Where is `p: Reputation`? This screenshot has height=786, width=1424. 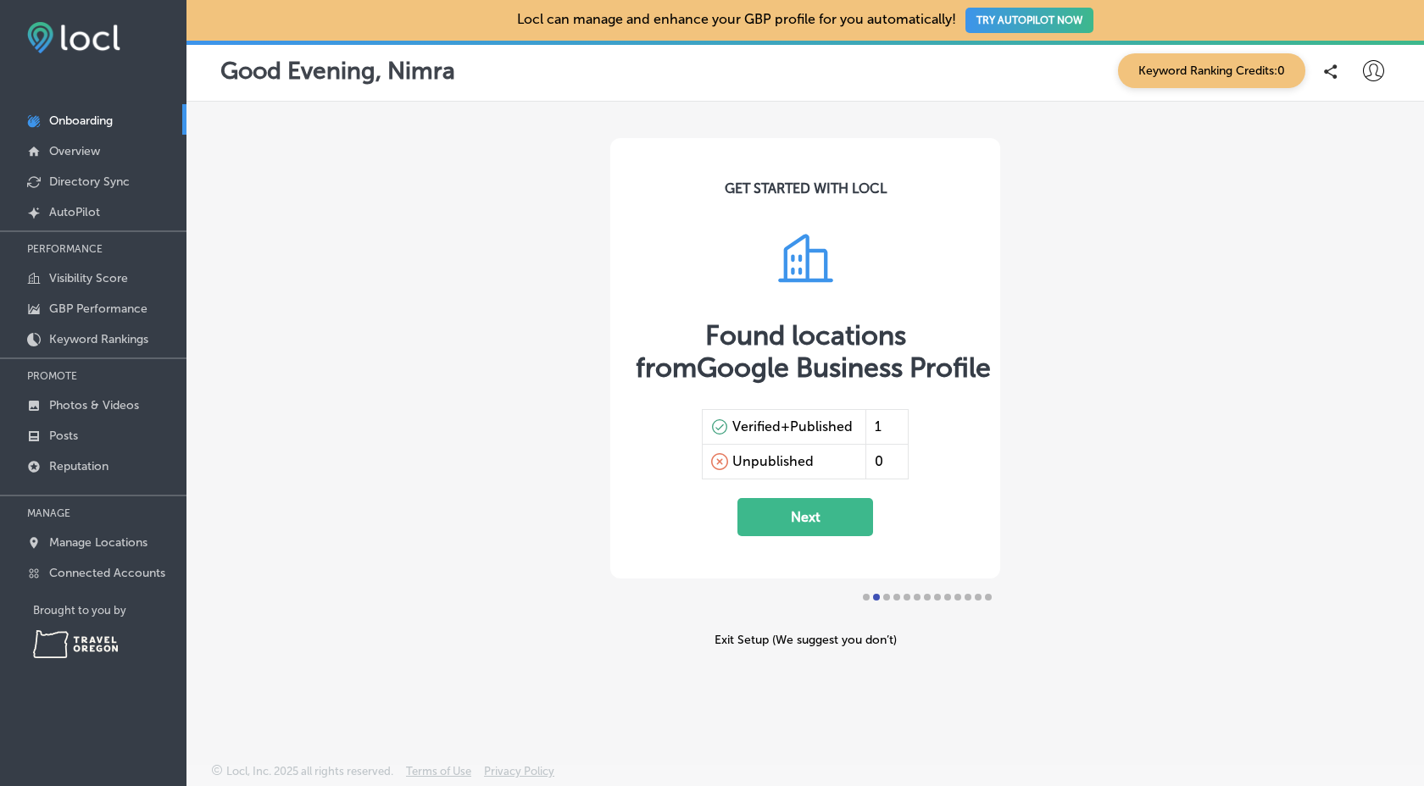 p: Reputation is located at coordinates (79, 466).